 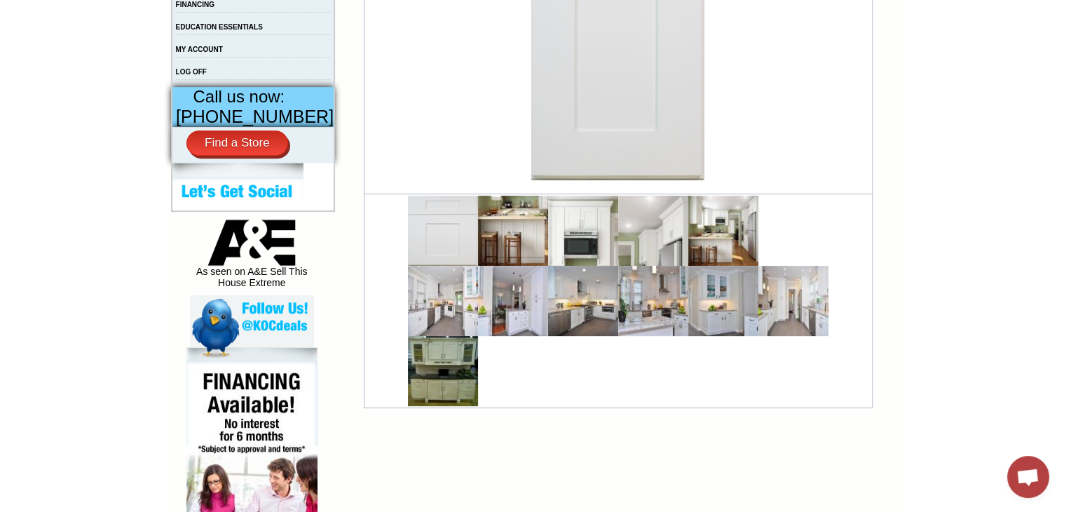 What do you see at coordinates (1028, 477) in the screenshot?
I see `a: Open chat` at bounding box center [1028, 477].